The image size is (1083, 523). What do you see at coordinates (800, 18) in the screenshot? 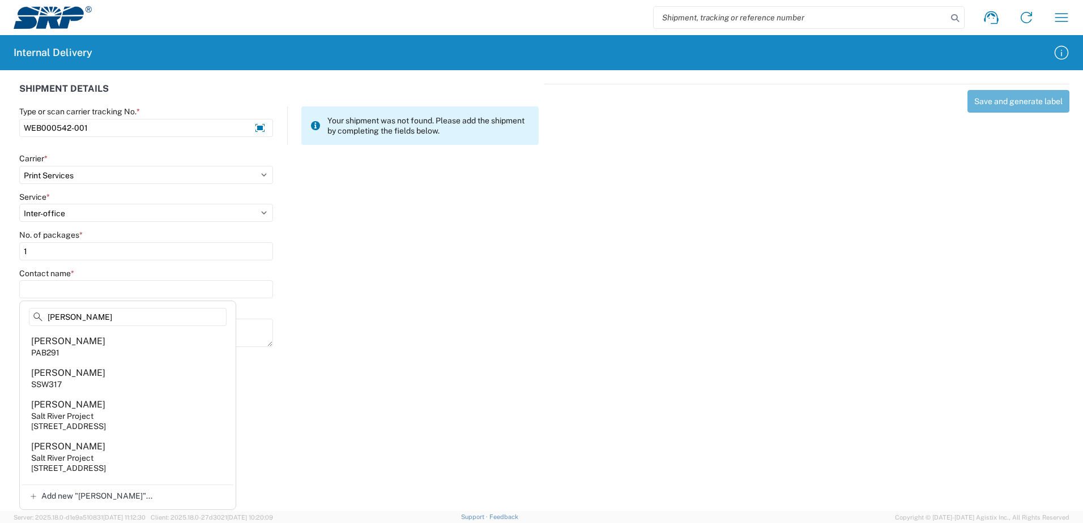
I see `input: Shipment, tracking or reference number` at bounding box center [800, 18].